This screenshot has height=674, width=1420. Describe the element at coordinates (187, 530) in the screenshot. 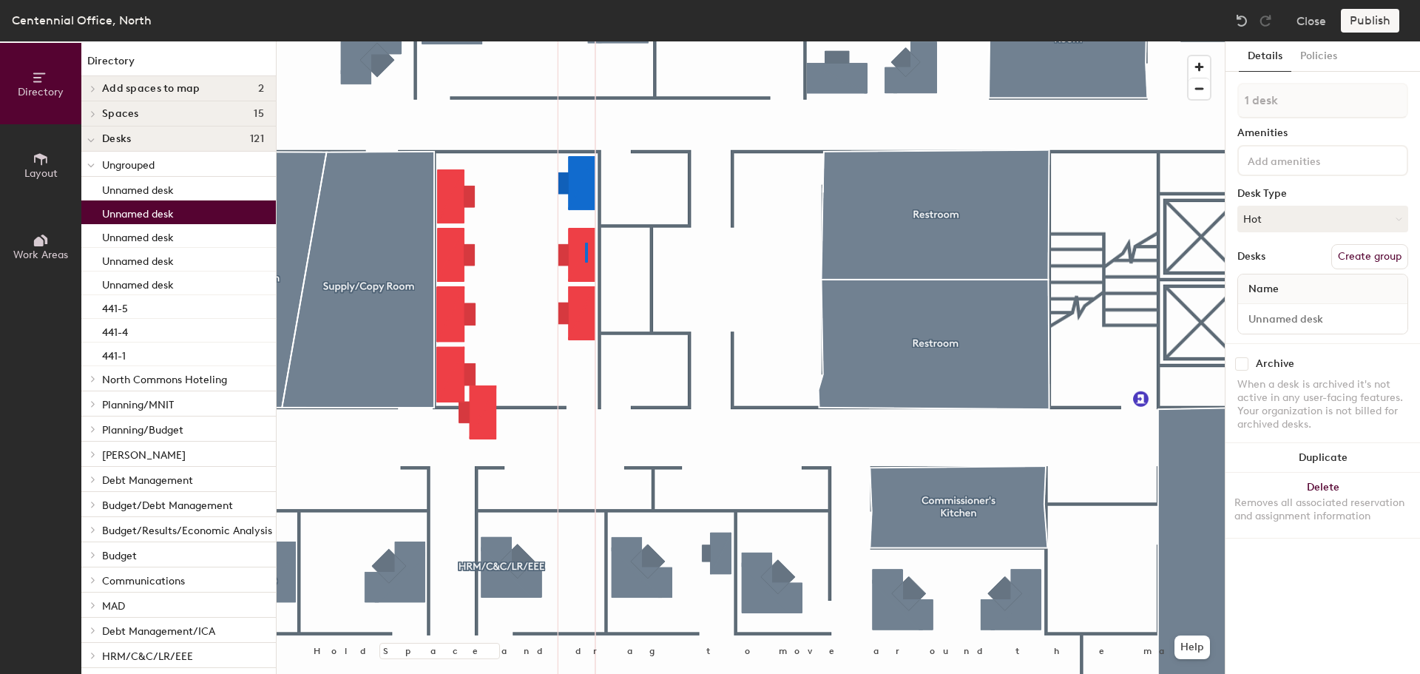

I see `span: Budget/Results/Economic Analysis` at that location.